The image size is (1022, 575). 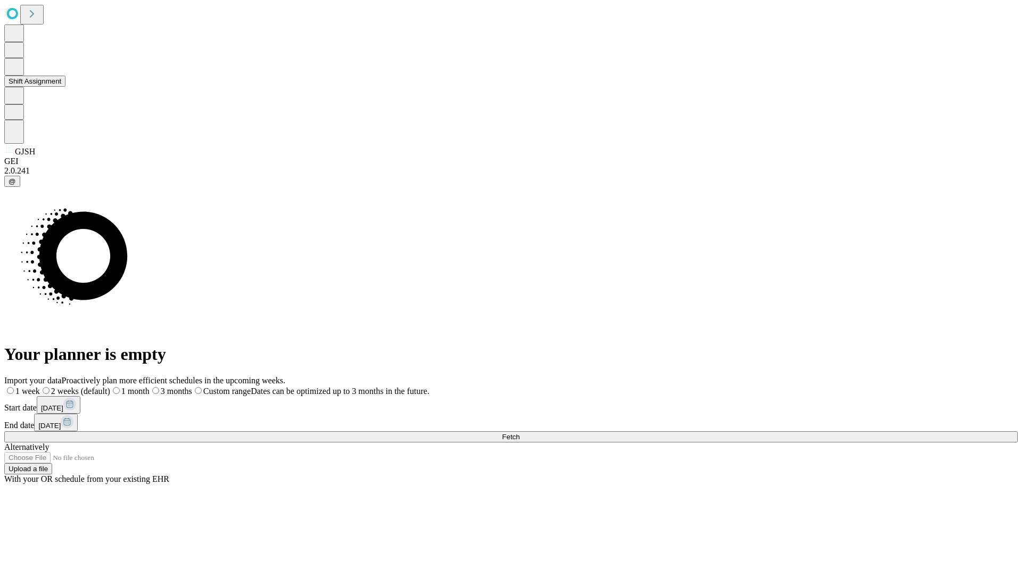 I want to click on span: Alternatively, so click(x=27, y=446).